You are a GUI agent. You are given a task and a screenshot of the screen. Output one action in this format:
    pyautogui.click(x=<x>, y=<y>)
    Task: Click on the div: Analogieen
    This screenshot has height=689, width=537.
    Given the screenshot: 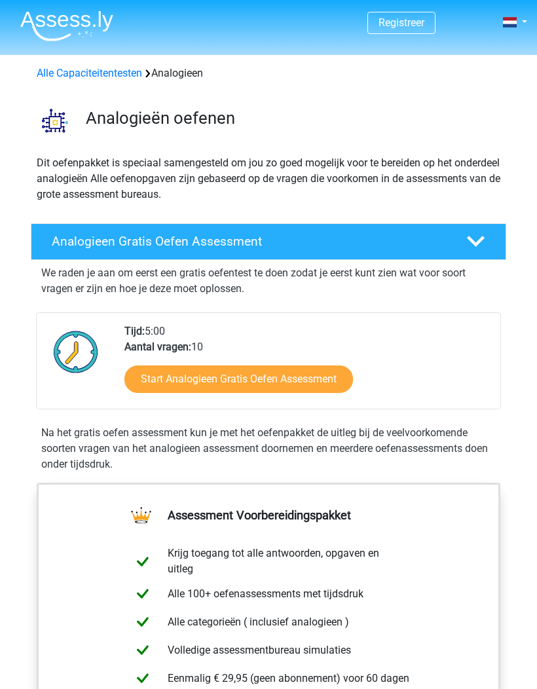 What is the action you would take?
    pyautogui.click(x=269, y=73)
    